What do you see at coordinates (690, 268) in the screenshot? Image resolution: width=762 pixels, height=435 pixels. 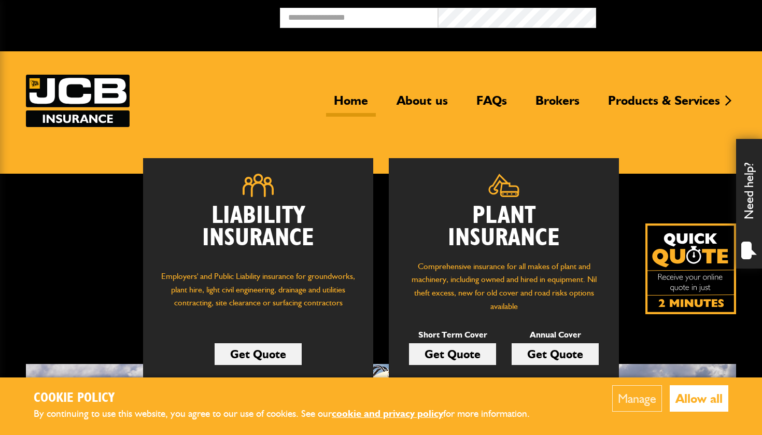 I see `a: Get your insurance quote isn just 2-minutes` at bounding box center [690, 268].